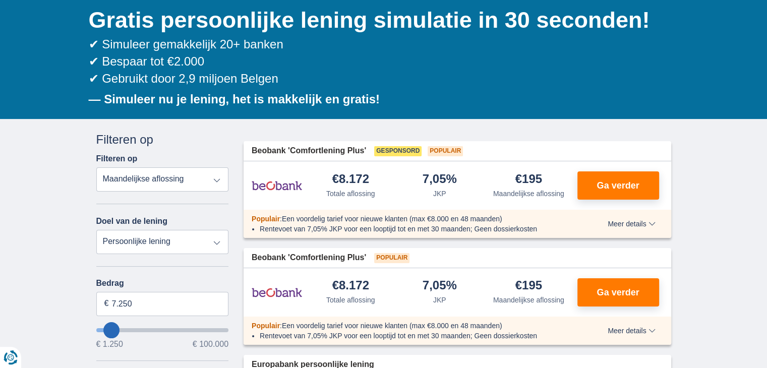 The width and height of the screenshot is (767, 368). What do you see at coordinates (162, 330) in the screenshot?
I see `a: wantToBorrow` at bounding box center [162, 330].